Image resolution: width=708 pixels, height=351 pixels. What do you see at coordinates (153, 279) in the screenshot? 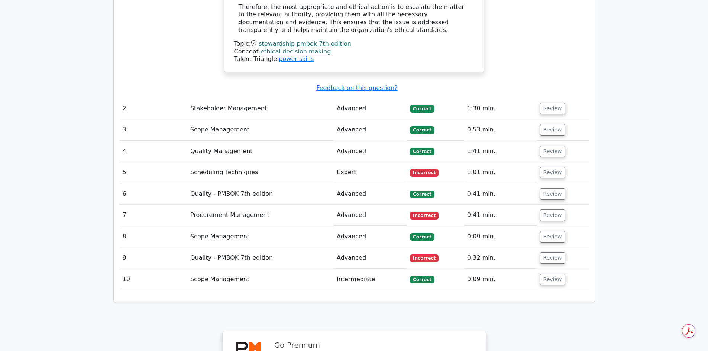
I see `td: 10` at bounding box center [153, 279].